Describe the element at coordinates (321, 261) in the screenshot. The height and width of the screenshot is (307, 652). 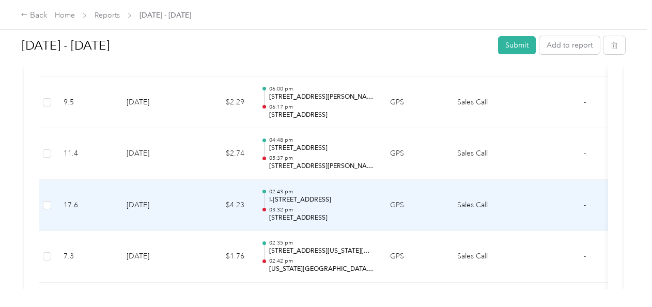
I see `p: 02:42 pm` at that location.